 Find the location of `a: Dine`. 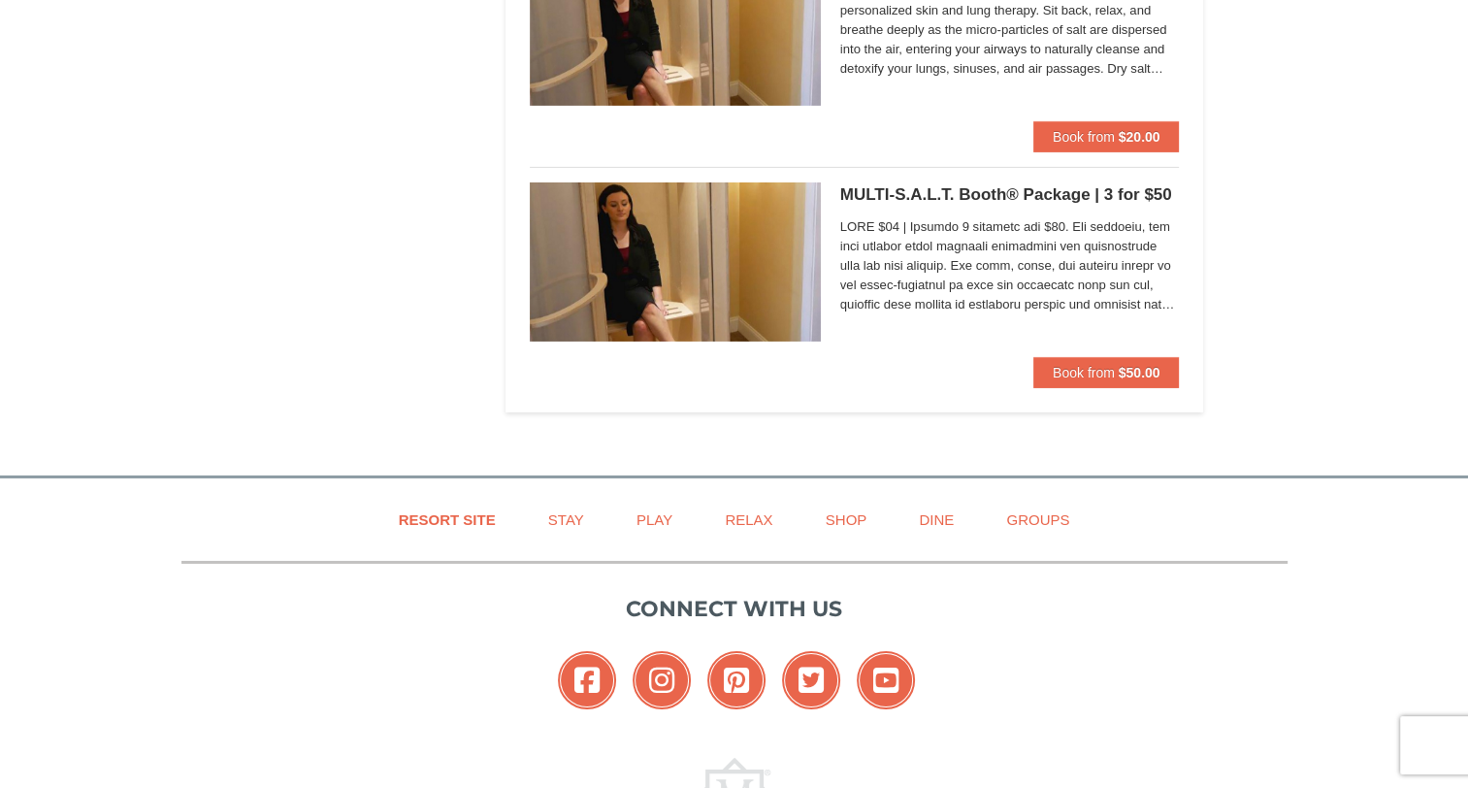

a: Dine is located at coordinates (936, 519).